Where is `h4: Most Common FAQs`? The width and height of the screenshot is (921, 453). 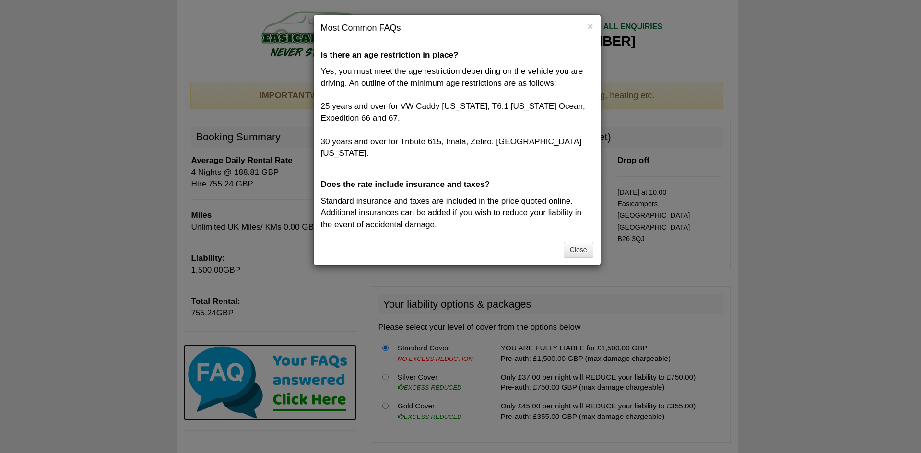 h4: Most Common FAQs is located at coordinates (457, 28).